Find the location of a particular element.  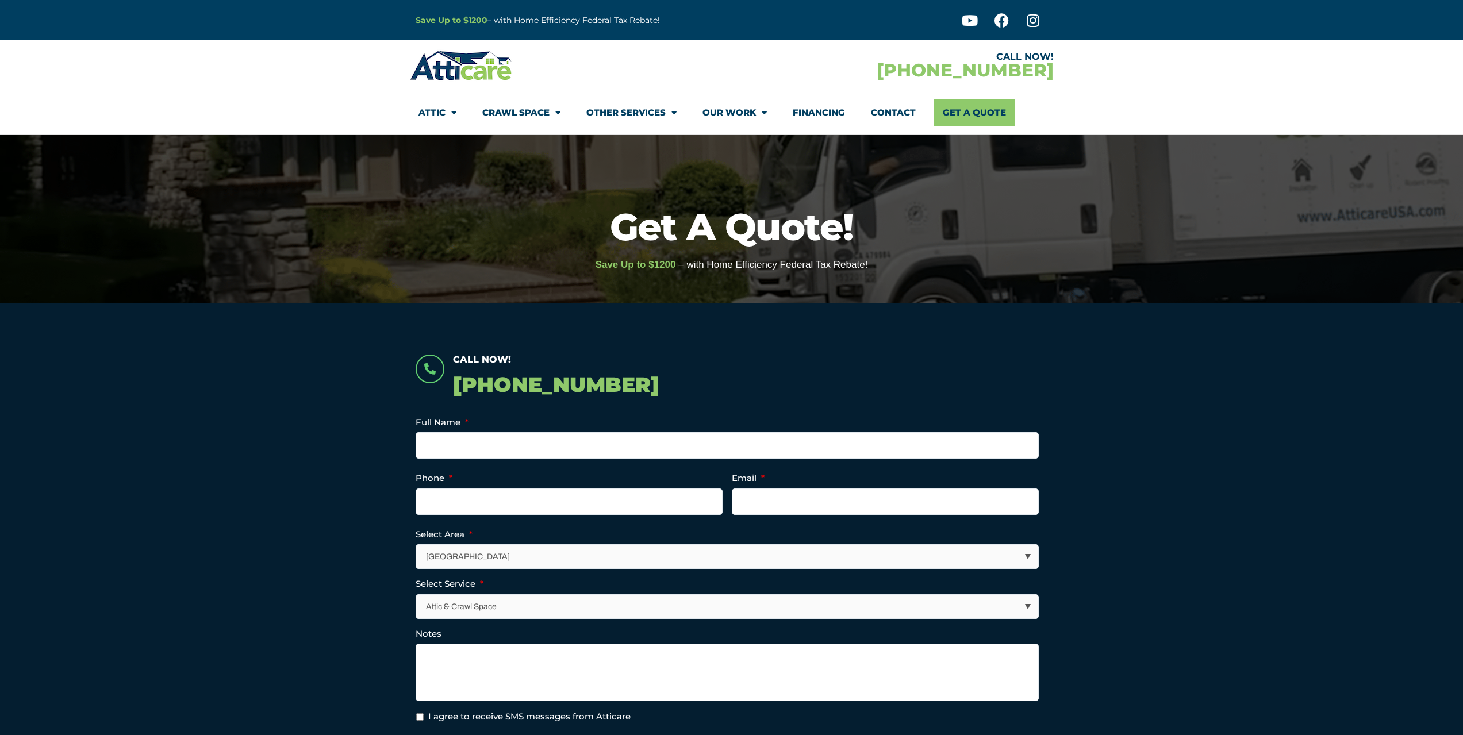

label: Phone is located at coordinates (434, 478).